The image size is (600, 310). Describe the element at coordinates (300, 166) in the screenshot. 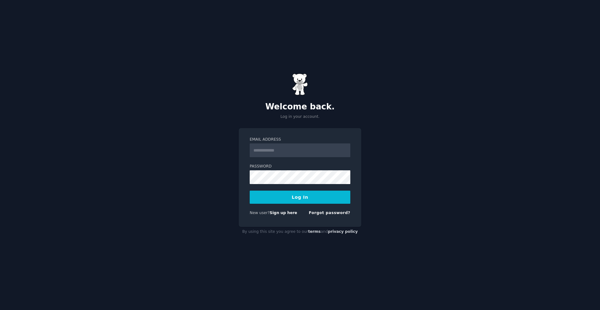

I see `label: Password` at that location.